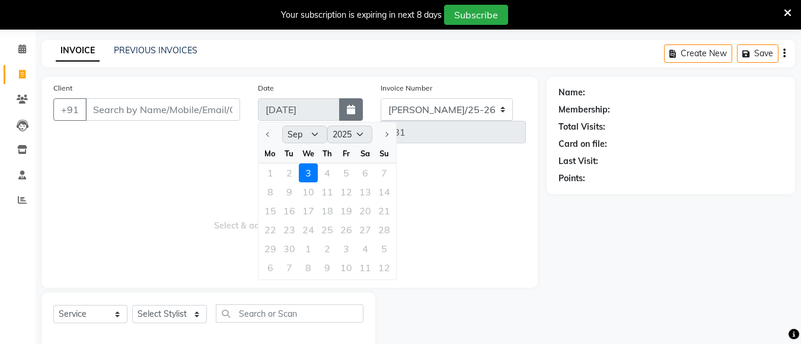 Image resolution: width=801 pixels, height=344 pixels. Describe the element at coordinates (476, 15) in the screenshot. I see `button: Subscribe` at that location.